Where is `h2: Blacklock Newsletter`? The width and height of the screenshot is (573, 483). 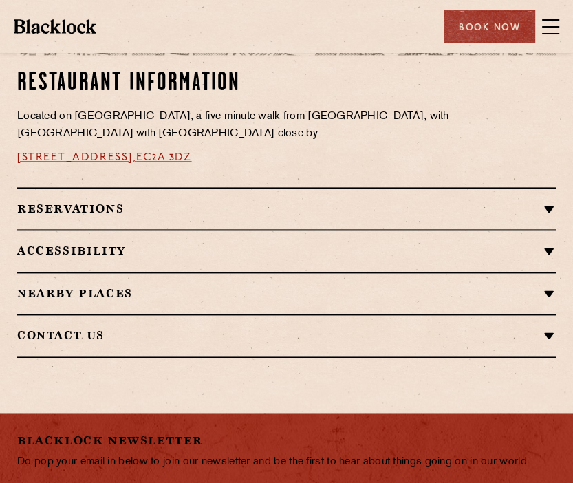
h2: Blacklock Newsletter is located at coordinates (286, 440).